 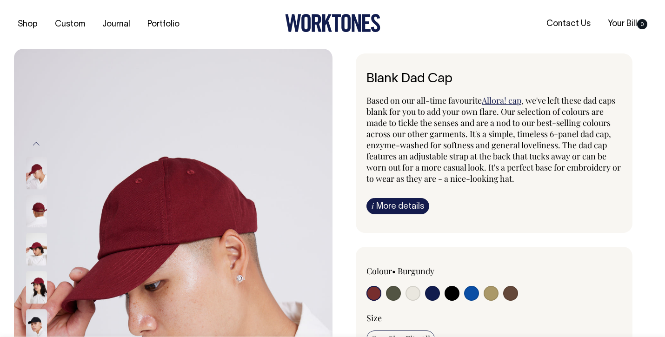 What do you see at coordinates (373, 206) in the screenshot?
I see `span: i` at bounding box center [373, 206].